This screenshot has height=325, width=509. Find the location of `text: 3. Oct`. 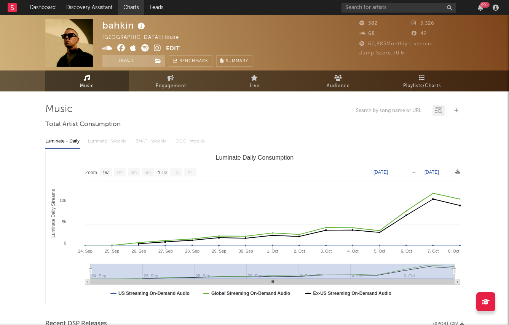

text: 3. Oct is located at coordinates (326, 251).